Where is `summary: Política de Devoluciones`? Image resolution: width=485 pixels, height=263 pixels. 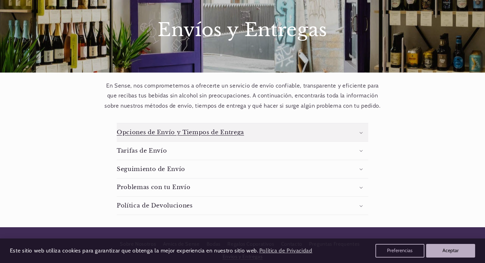
summary: Política de Devoluciones is located at coordinates (242, 205).